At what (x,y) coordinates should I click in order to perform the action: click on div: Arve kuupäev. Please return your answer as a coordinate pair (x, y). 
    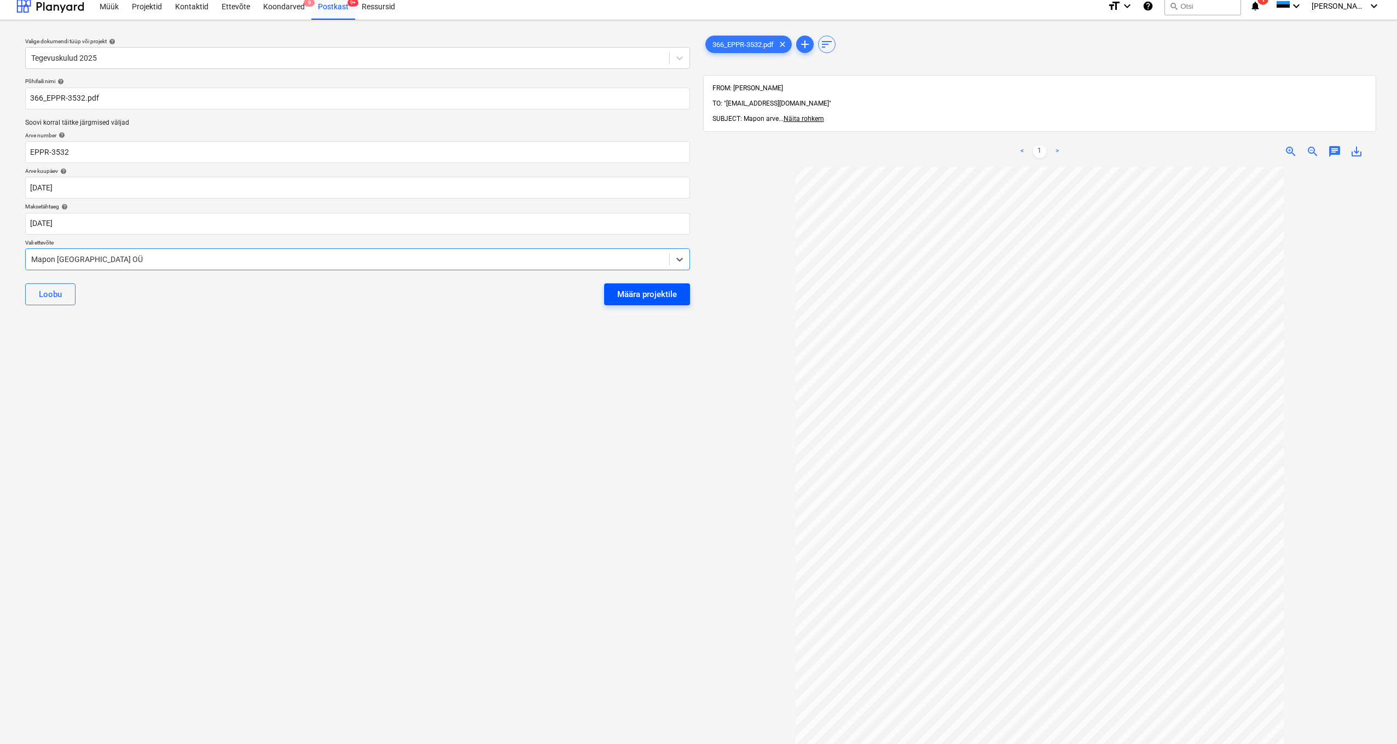
    Looking at the image, I should click on (357, 171).